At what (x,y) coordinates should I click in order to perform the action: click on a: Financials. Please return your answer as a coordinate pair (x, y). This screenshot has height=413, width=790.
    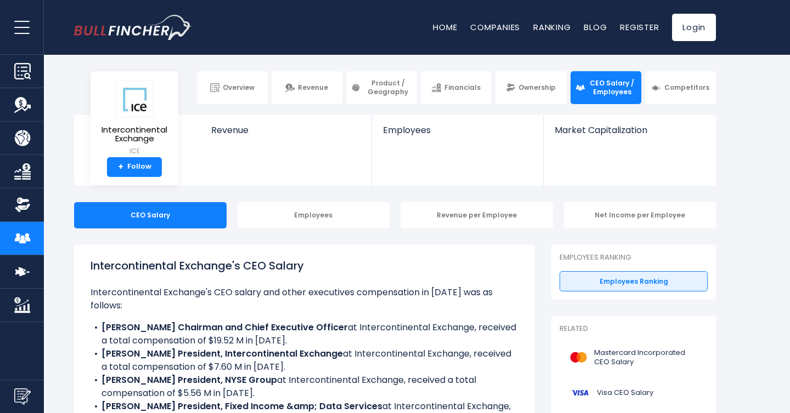
    Looking at the image, I should click on (456, 88).